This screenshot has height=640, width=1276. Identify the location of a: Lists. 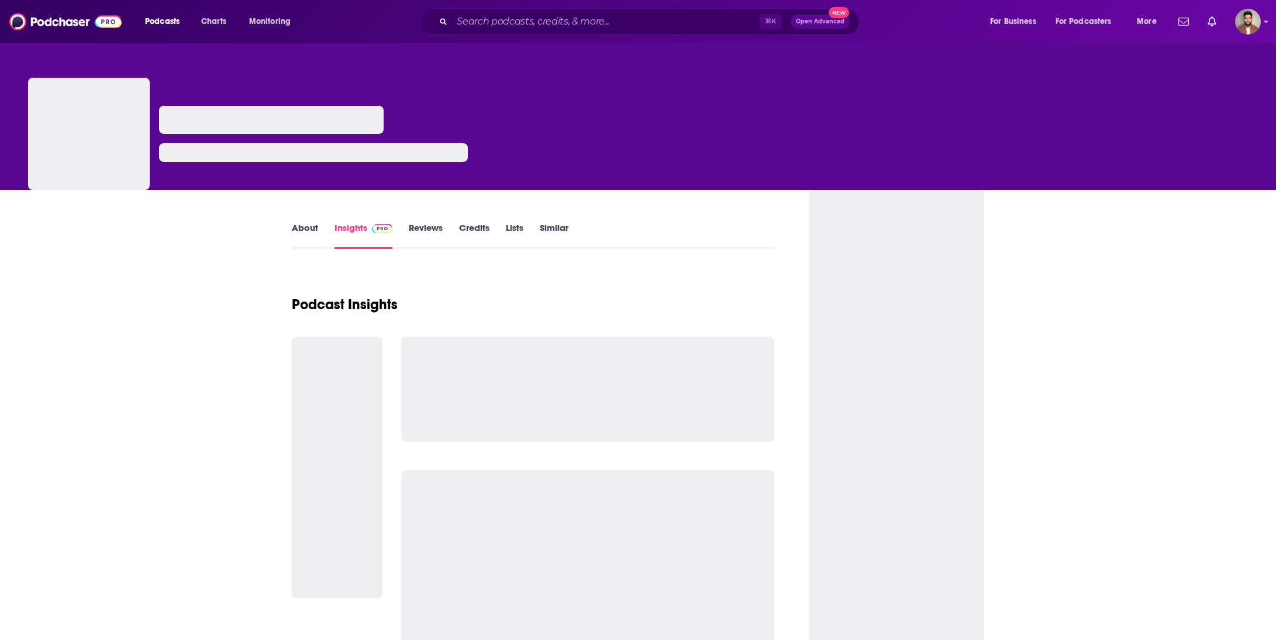
(515, 236).